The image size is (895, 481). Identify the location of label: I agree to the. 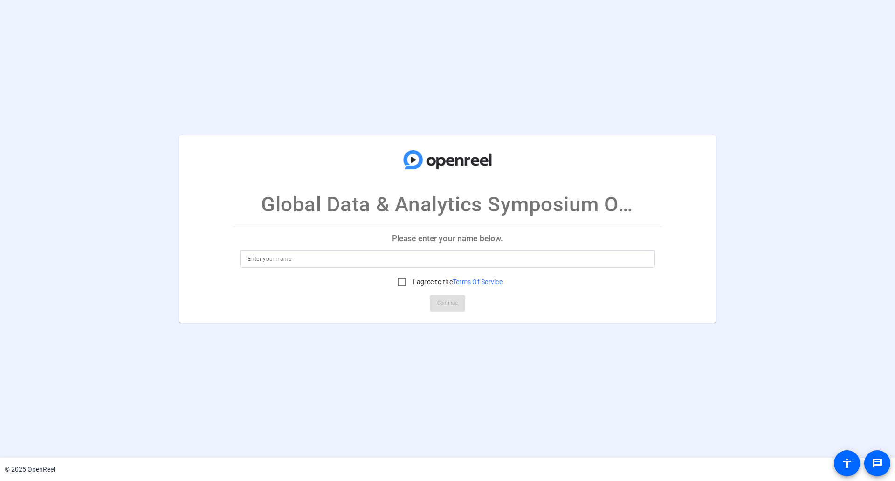
(457, 282).